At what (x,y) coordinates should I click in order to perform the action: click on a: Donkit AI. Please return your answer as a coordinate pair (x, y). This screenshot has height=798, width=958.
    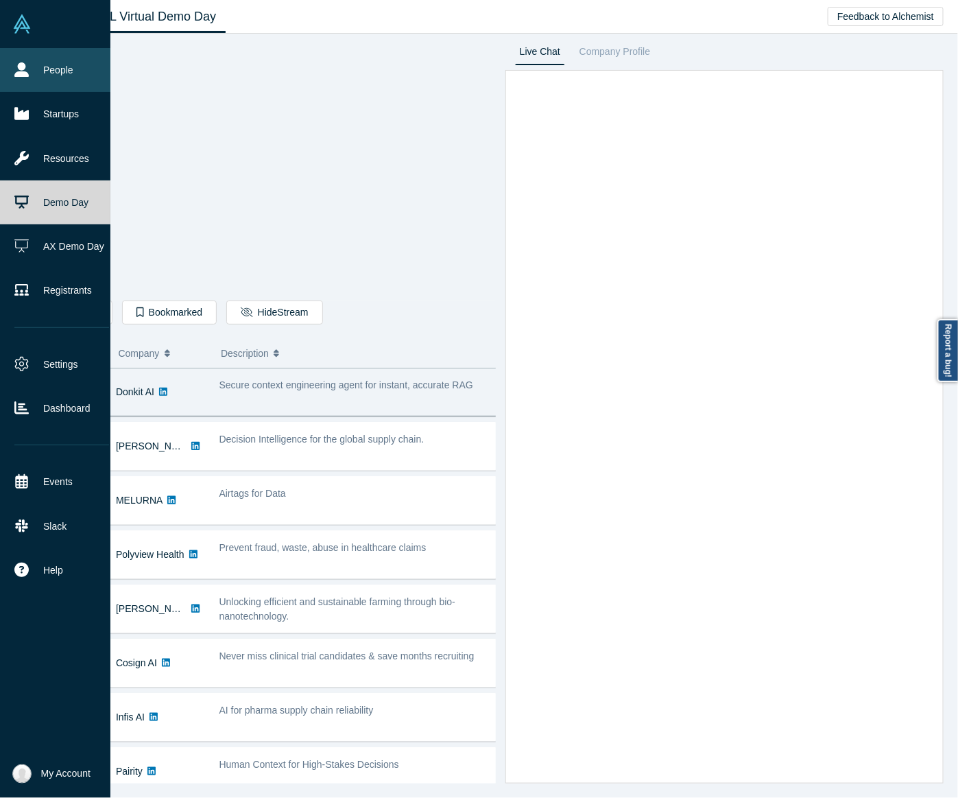
    Looking at the image, I should click on (135, 392).